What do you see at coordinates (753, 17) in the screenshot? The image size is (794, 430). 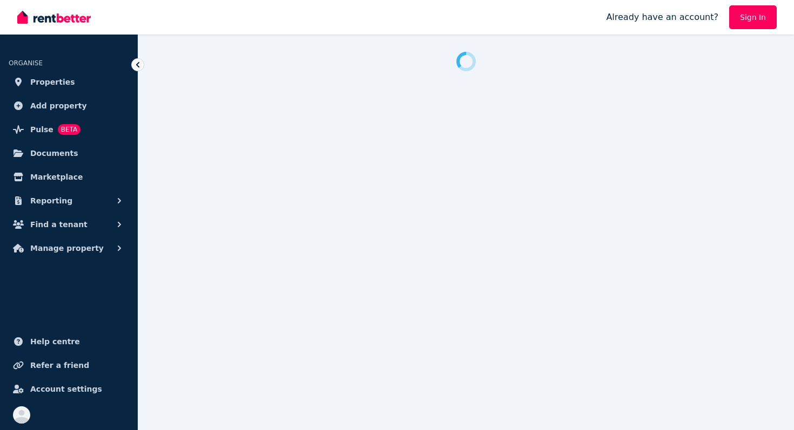 I see `a: Sign In` at bounding box center [753, 17].